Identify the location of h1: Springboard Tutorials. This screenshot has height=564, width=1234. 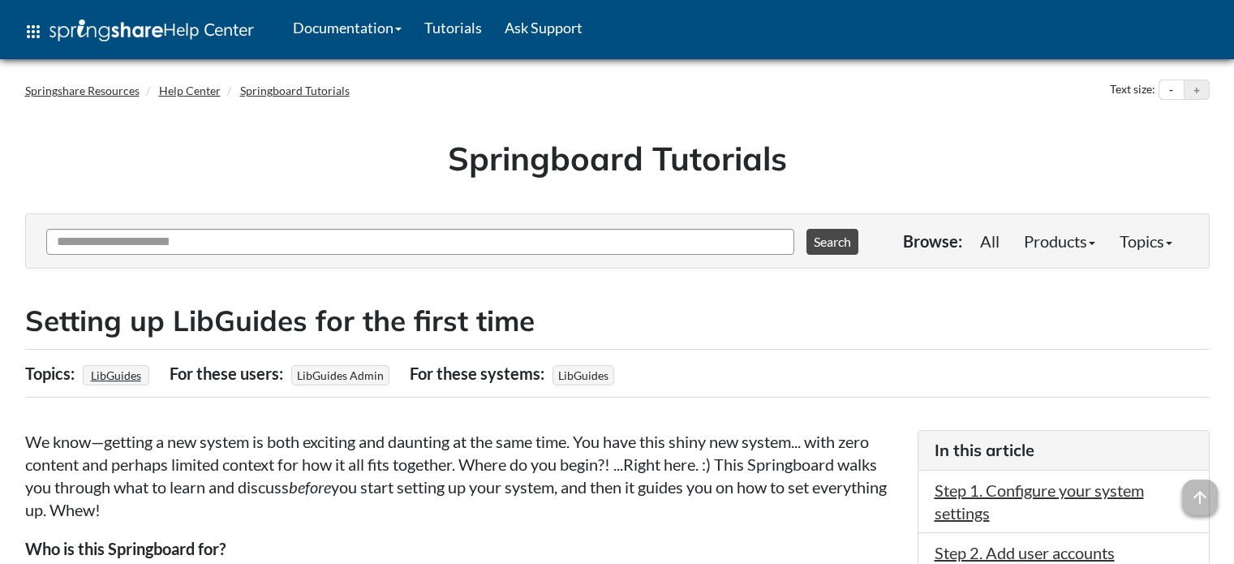
(617, 158).